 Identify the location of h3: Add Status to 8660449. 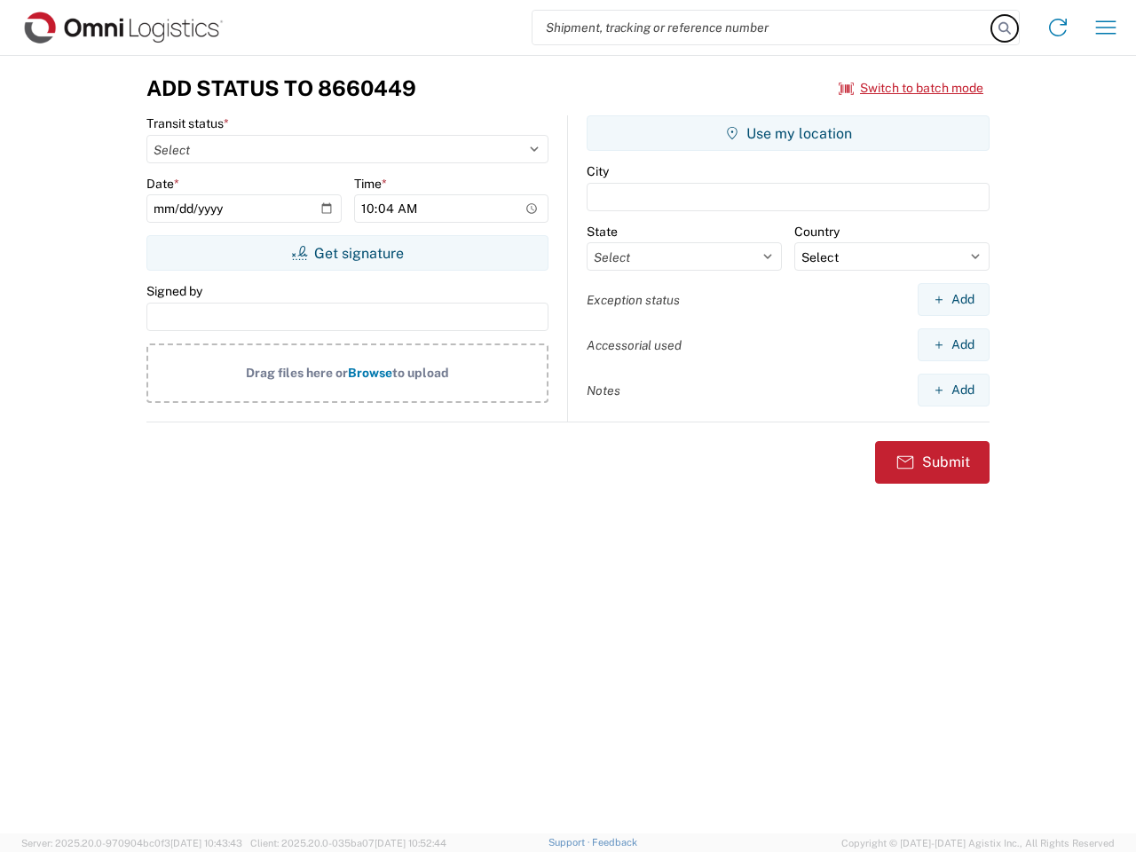
(281, 88).